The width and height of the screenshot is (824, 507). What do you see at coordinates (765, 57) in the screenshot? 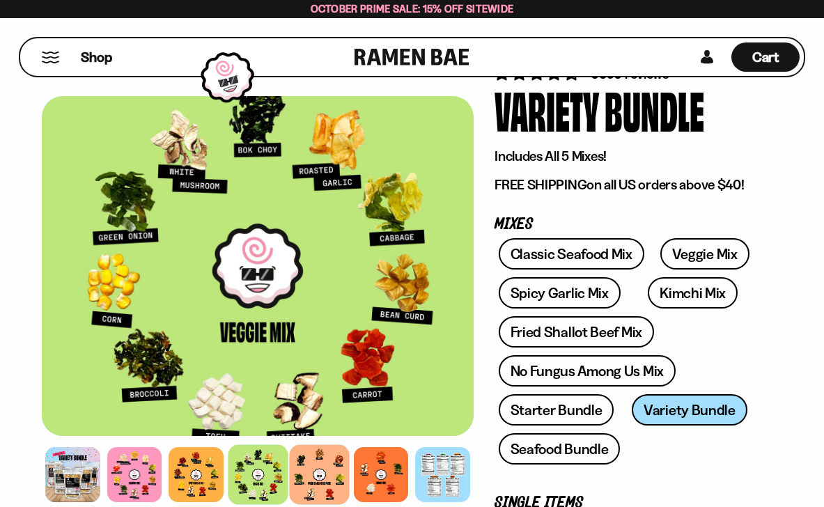
I see `div: Cart` at bounding box center [765, 57].